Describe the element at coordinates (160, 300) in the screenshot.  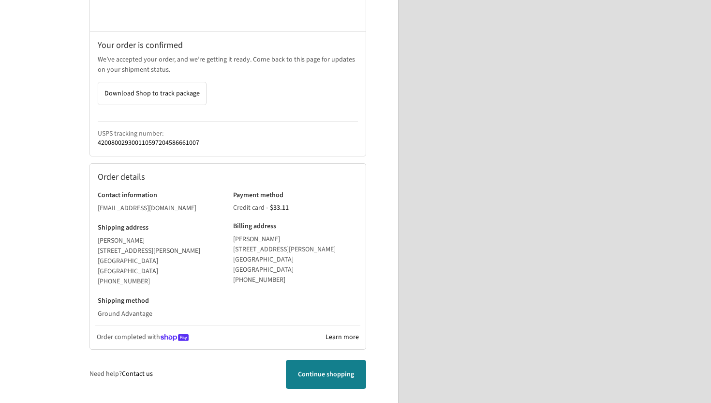
I see `h3: Shipping method` at that location.